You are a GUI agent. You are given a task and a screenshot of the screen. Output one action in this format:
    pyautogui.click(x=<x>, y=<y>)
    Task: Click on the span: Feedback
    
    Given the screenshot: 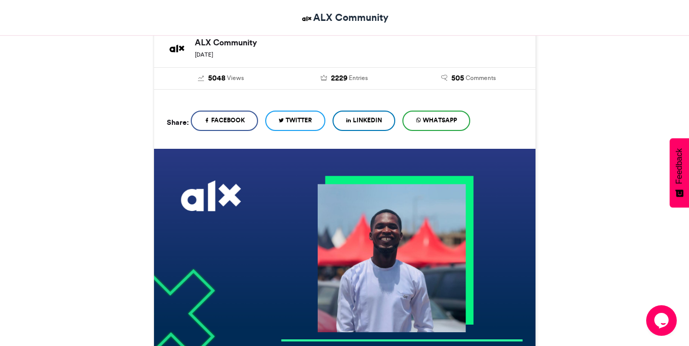 What is the action you would take?
    pyautogui.click(x=679, y=166)
    